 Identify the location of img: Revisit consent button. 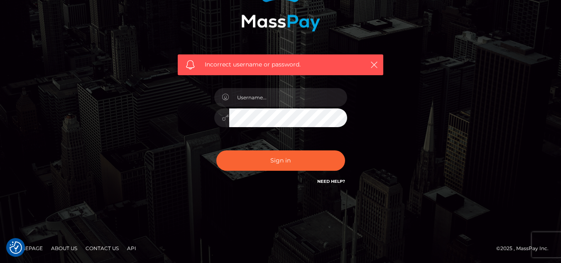
(16, 247).